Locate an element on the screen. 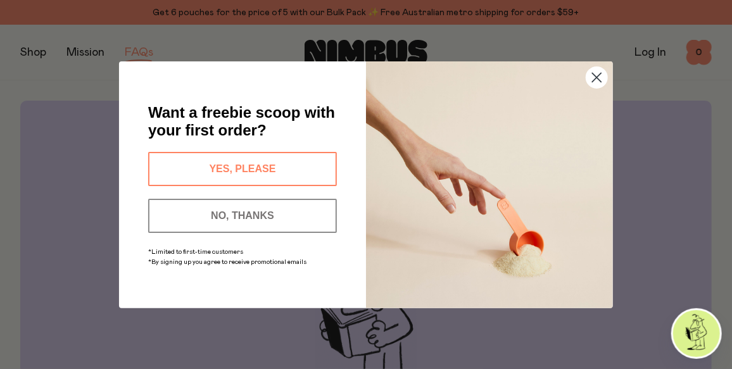 Image resolution: width=732 pixels, height=369 pixels. button: NO, THANKS is located at coordinates (243, 216).